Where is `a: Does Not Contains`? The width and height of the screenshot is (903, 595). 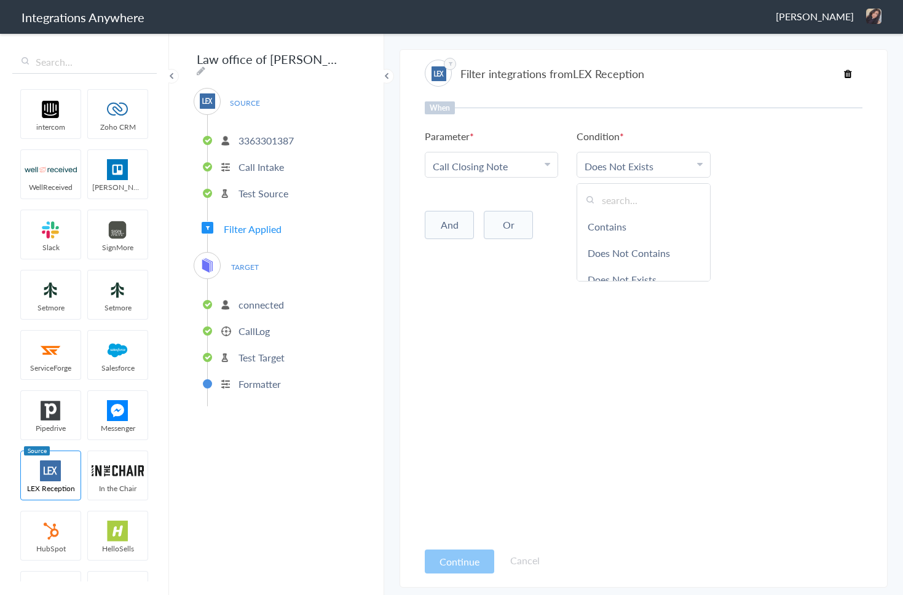 a: Does Not Contains is located at coordinates (643, 253).